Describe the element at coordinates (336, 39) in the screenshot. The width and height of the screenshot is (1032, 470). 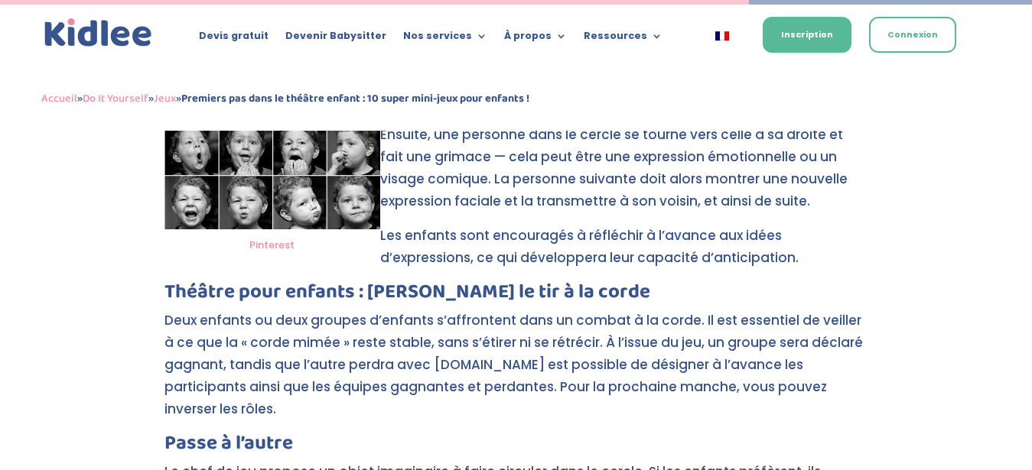
I see `a: Devenir Babysitter` at that location.